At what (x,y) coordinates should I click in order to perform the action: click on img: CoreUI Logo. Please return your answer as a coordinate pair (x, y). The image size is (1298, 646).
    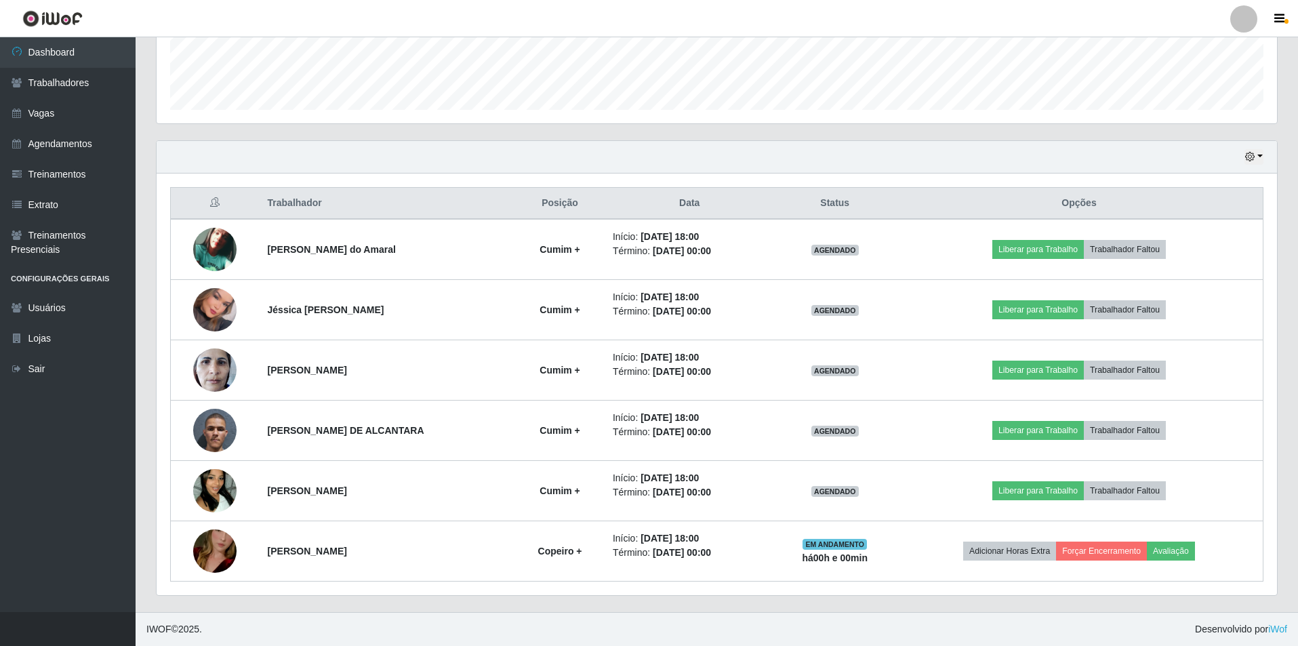
    Looking at the image, I should click on (52, 18).